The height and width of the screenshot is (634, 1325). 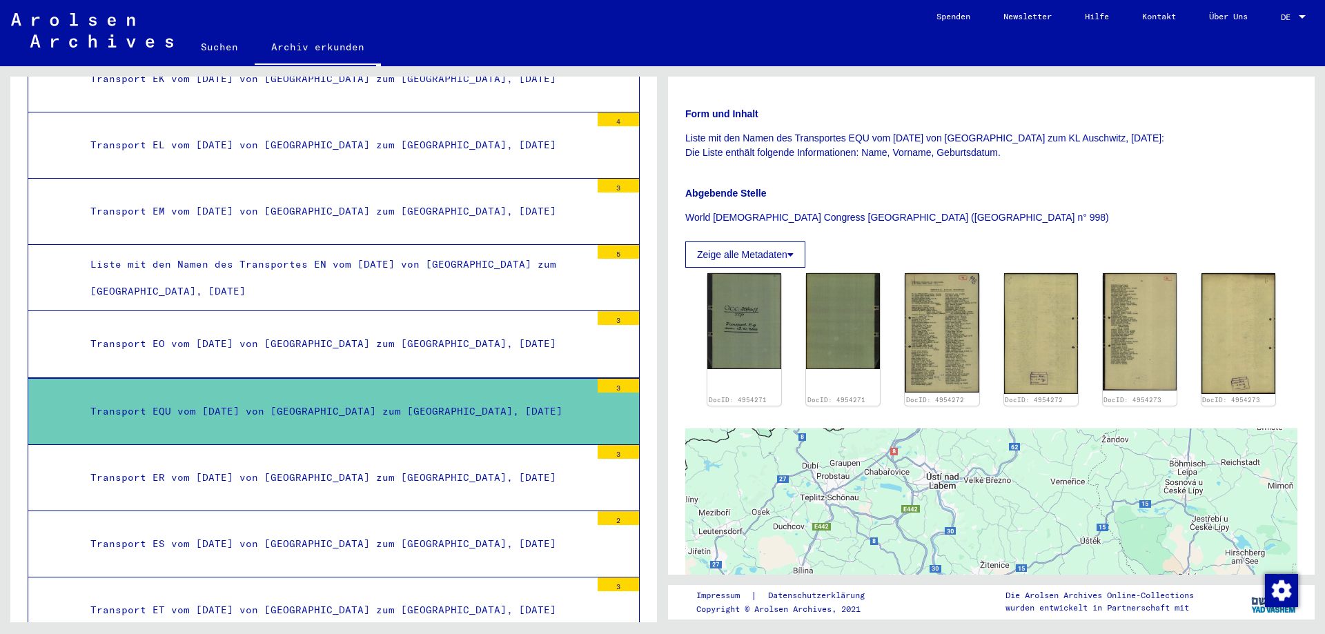 What do you see at coordinates (618, 119) in the screenshot?
I see `div: 4` at bounding box center [618, 119].